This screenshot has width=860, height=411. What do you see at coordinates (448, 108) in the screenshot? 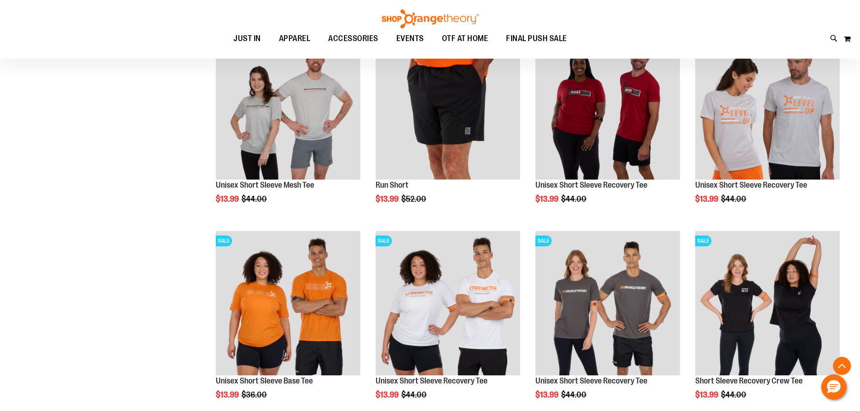
I see `img: Product image for Run Short` at bounding box center [448, 108].